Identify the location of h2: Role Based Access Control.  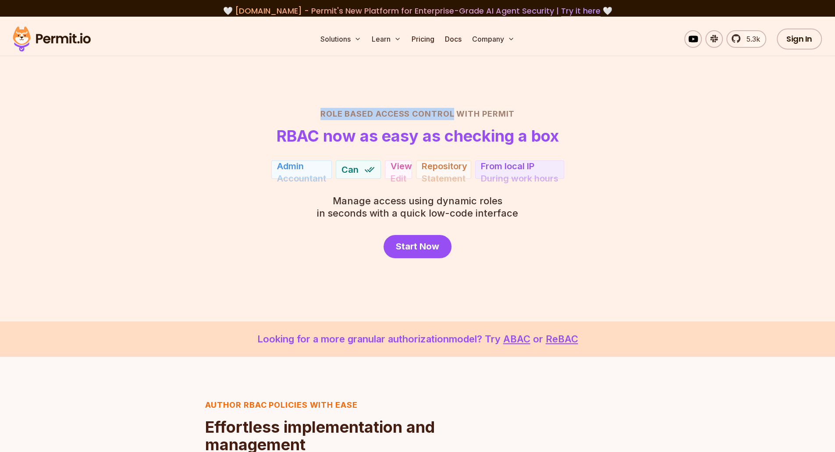
(418, 114).